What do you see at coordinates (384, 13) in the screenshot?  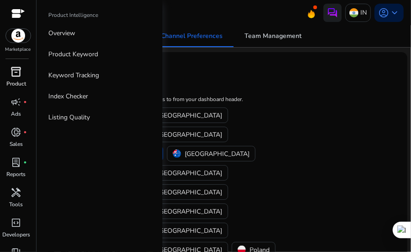 I see `span: account_circle` at bounding box center [384, 13].